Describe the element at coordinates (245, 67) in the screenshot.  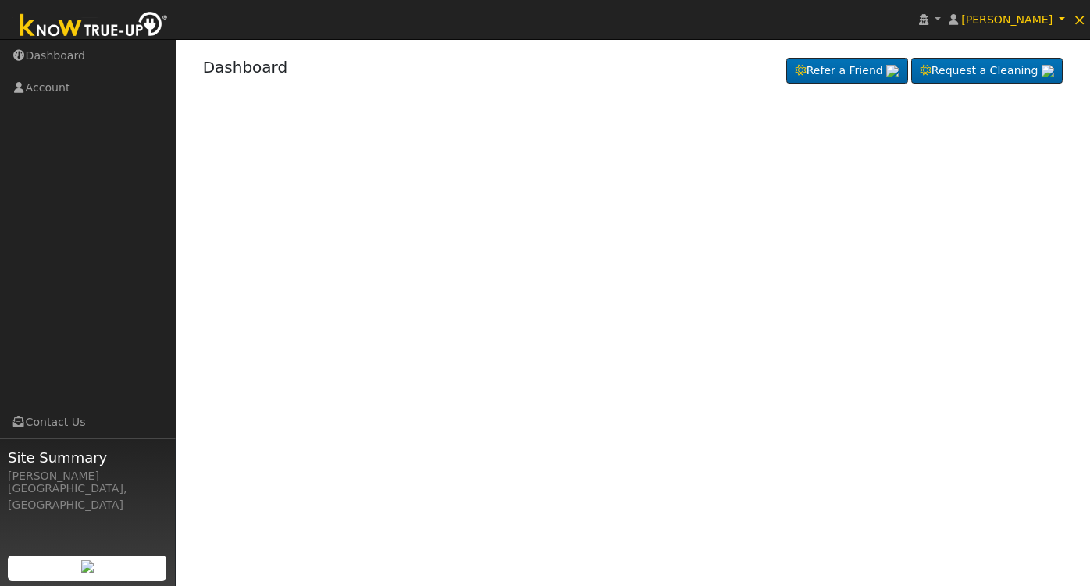
I see `a: Dashboard` at that location.